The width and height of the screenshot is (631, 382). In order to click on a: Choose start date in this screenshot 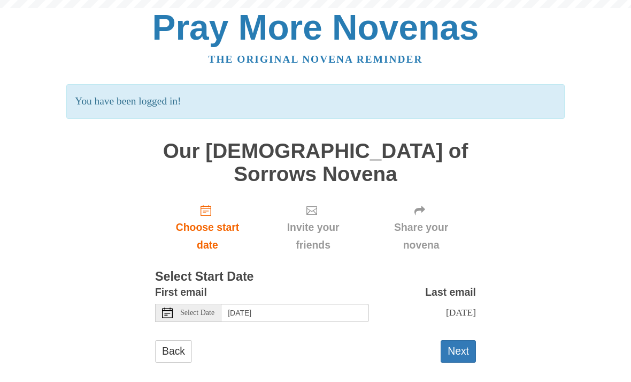, I will do `click(208, 227)`.